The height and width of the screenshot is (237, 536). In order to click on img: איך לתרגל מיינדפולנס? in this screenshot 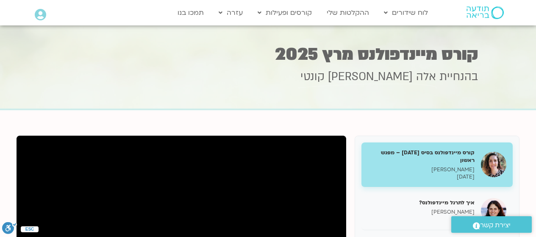, I will do `click(494, 211)`.